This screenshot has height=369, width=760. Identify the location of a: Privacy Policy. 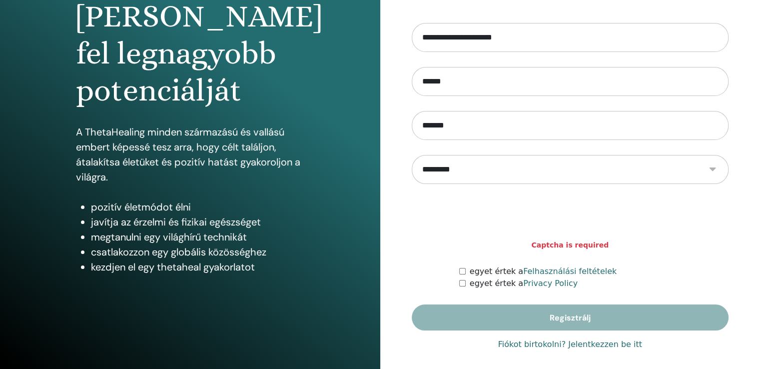
(550, 283).